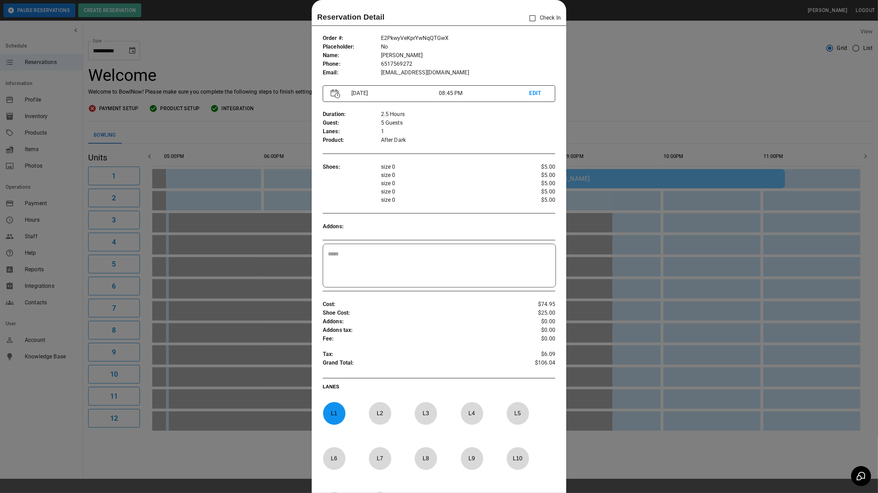 The width and height of the screenshot is (878, 493). What do you see at coordinates (352, 73) in the screenshot?
I see `p: Email :` at bounding box center [352, 73].